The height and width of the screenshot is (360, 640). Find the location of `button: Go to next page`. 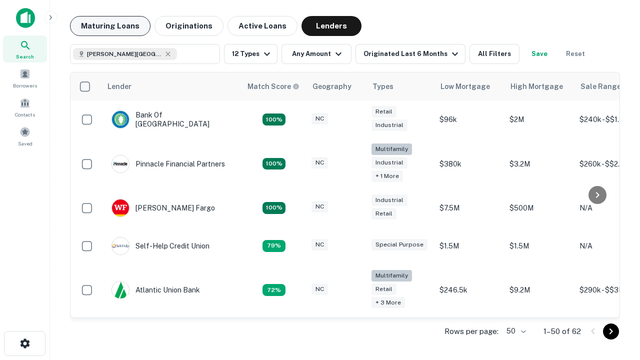

button: Go to next page is located at coordinates (611, 331).